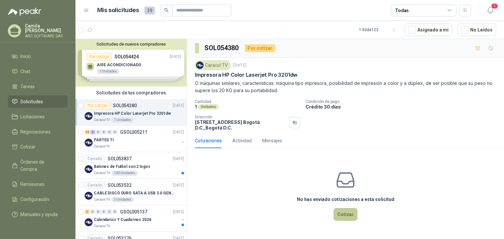  What do you see at coordinates (39, 215) in the screenshot?
I see `span: Manuales y ayuda` at bounding box center [39, 215].